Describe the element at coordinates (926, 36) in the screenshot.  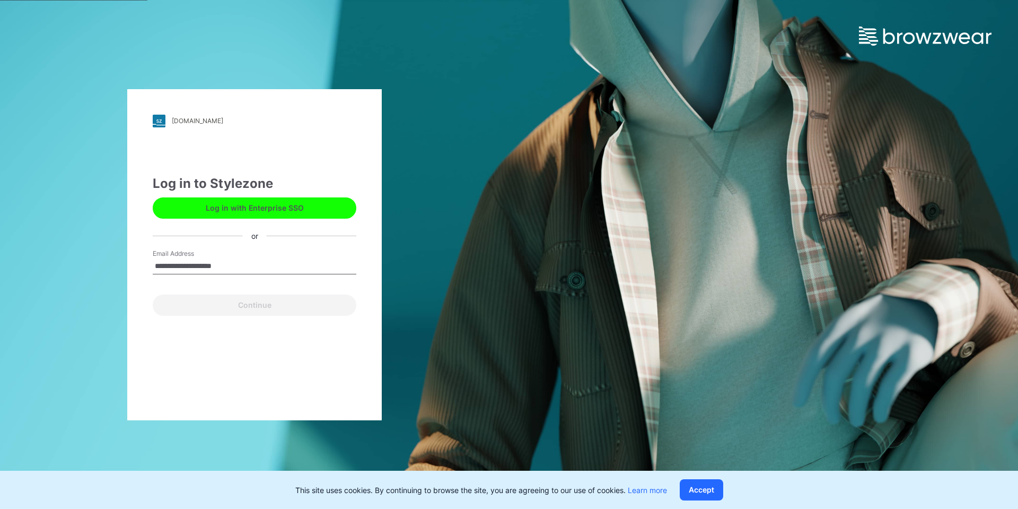
I see `img: browzwear-logo.e42bd6dac1945053ebaf764b6aa21510.svg` at that location.